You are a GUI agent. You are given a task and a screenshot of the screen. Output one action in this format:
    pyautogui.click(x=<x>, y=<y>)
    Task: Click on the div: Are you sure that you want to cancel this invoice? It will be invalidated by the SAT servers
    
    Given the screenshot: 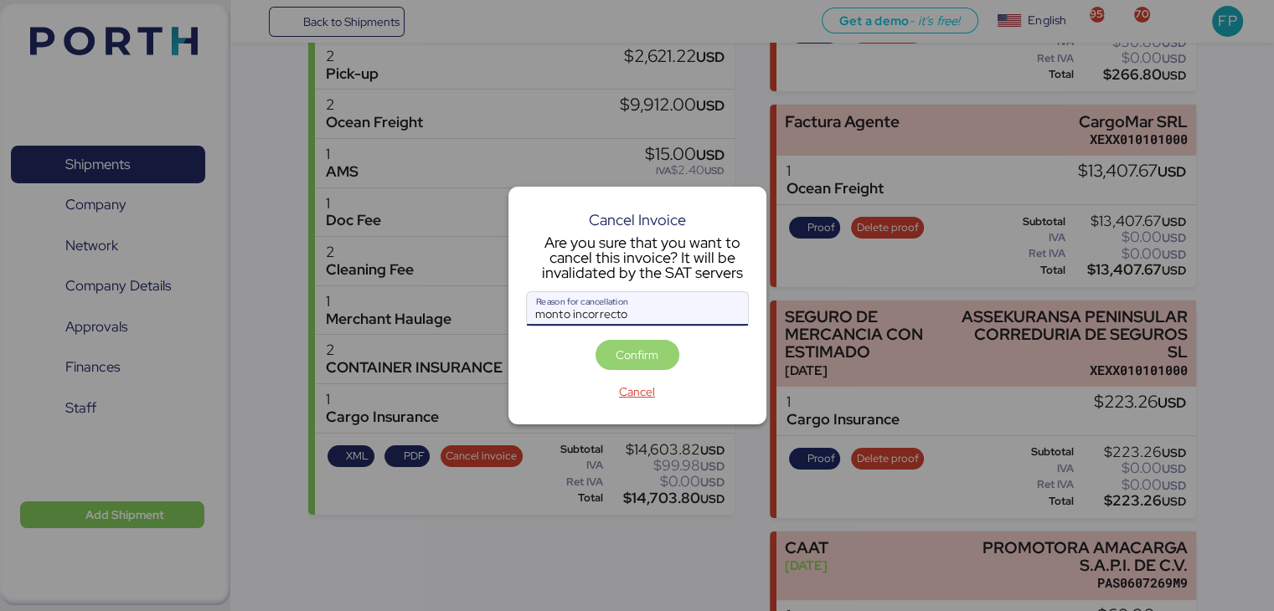 What is the action you would take?
    pyautogui.click(x=642, y=258)
    